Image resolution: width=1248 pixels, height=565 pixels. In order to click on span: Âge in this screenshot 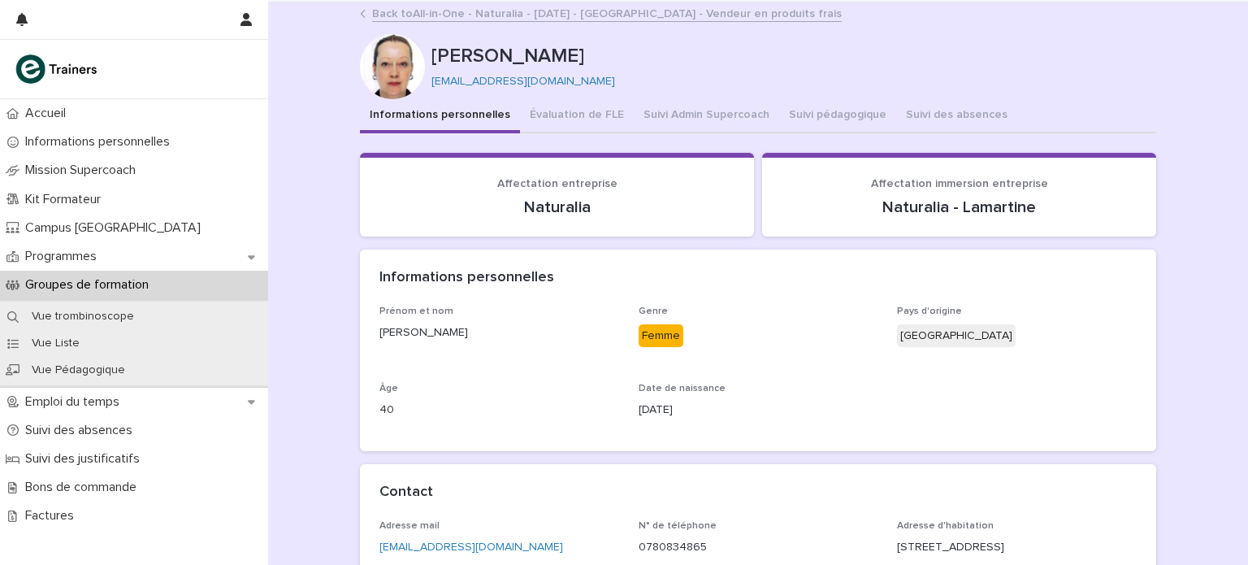, I will do `click(389, 389)`.